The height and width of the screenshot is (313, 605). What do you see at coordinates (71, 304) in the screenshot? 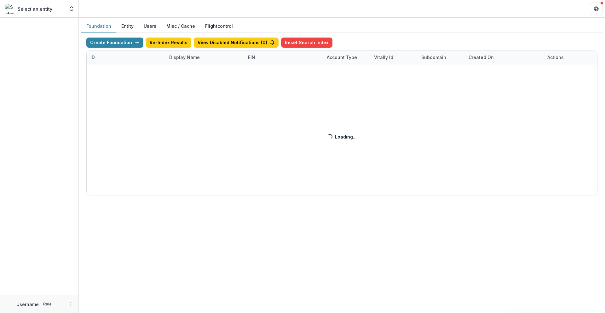
I see `button: More` at bounding box center [71, 304].